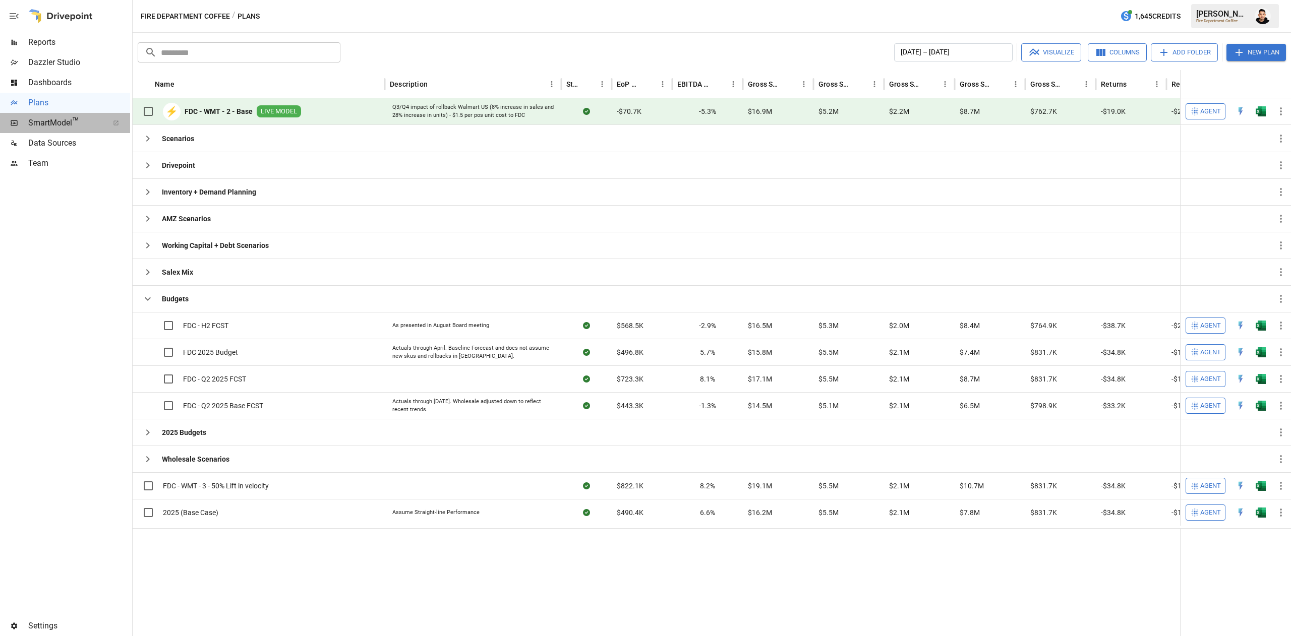 This screenshot has width=1291, height=636. What do you see at coordinates (1260, 352) in the screenshot?
I see `img: excel-icon.76473adf.svg` at bounding box center [1260, 352].